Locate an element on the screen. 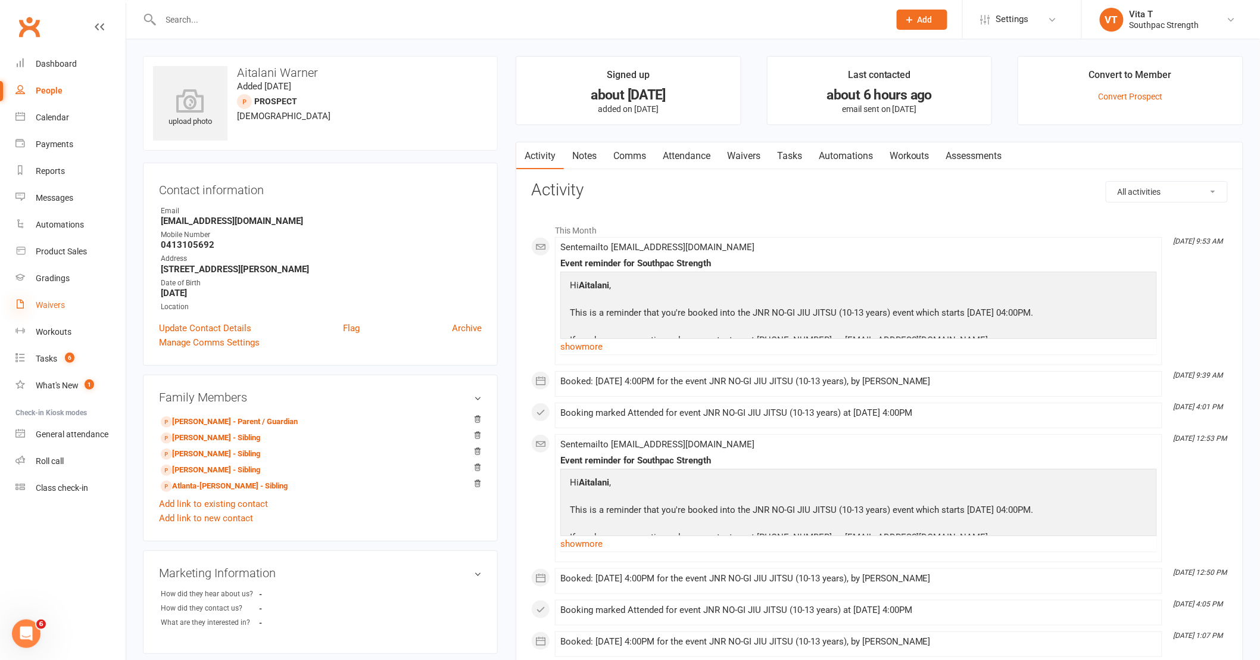  button: Add is located at coordinates (922, 20).